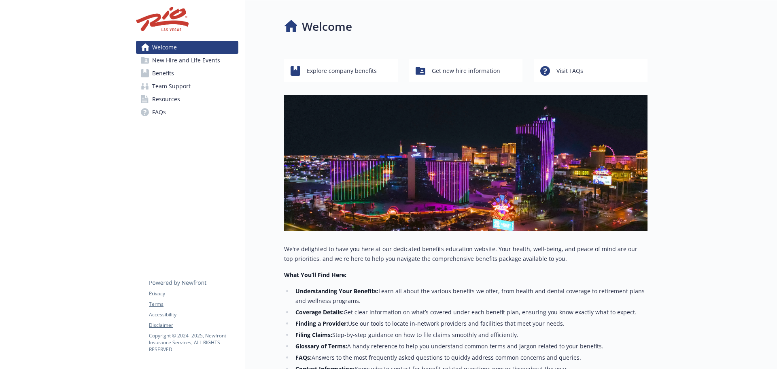 The width and height of the screenshot is (777, 369). Describe the element at coordinates (187, 47) in the screenshot. I see `a: Welcome` at that location.